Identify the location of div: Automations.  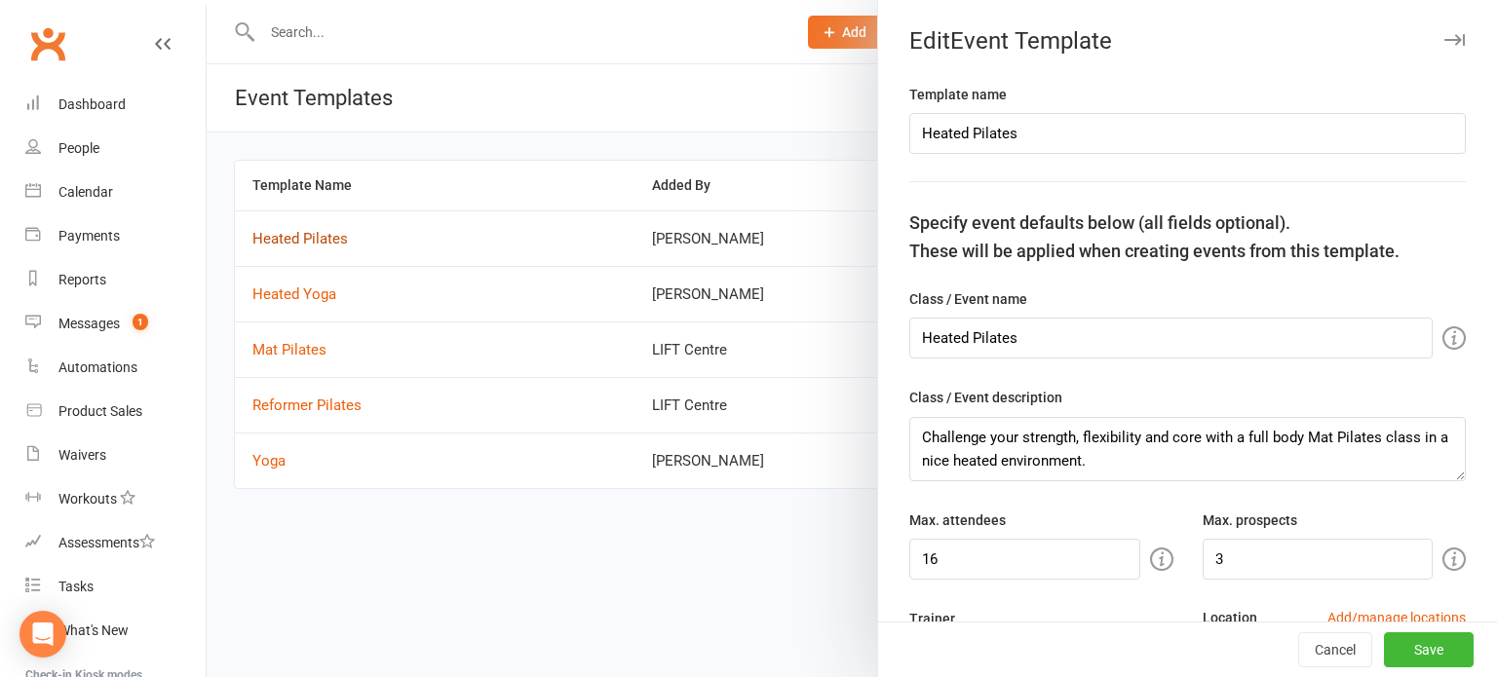
(97, 367).